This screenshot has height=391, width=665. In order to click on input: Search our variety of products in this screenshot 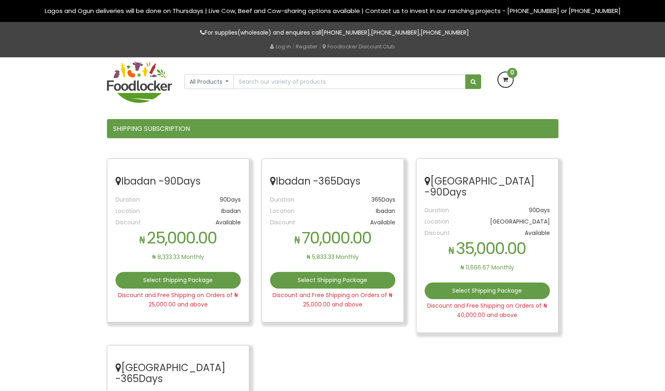, I will do `click(349, 82)`.